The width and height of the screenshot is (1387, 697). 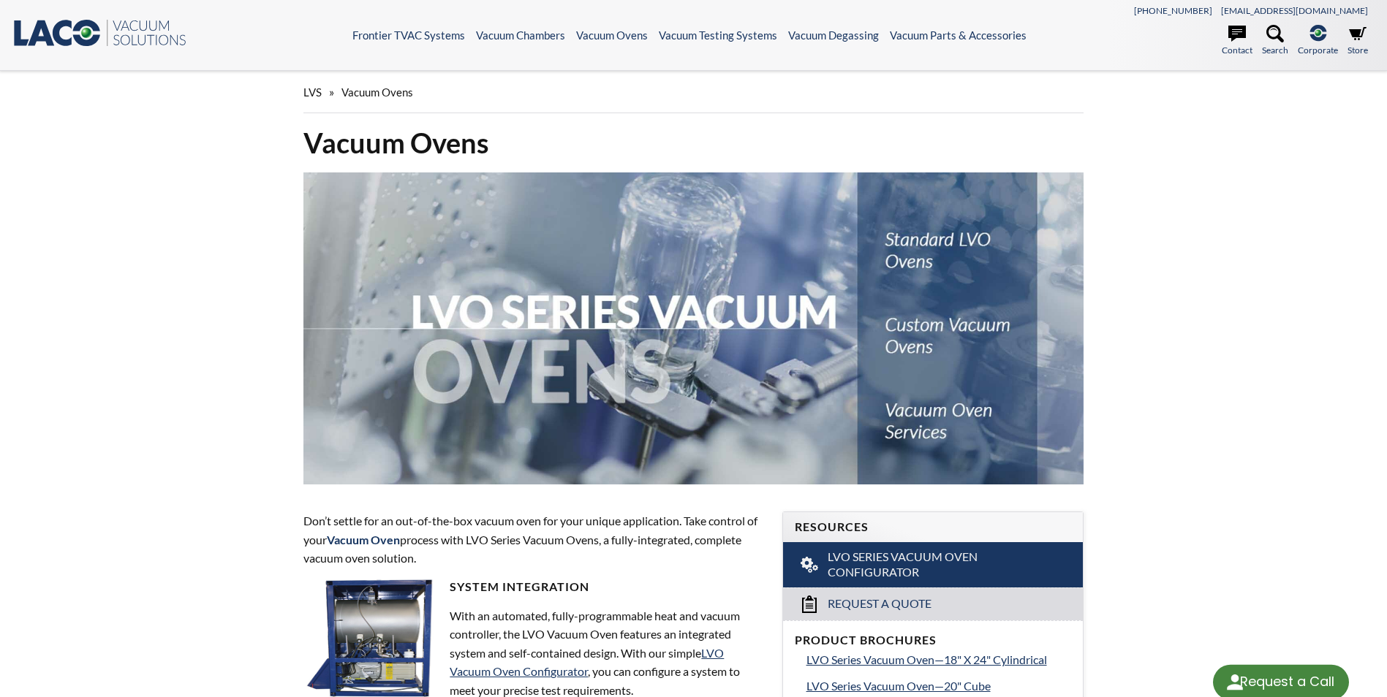 I want to click on a: LVO Series Vacuum Oven—18" X 24" Cylindrical, so click(x=938, y=660).